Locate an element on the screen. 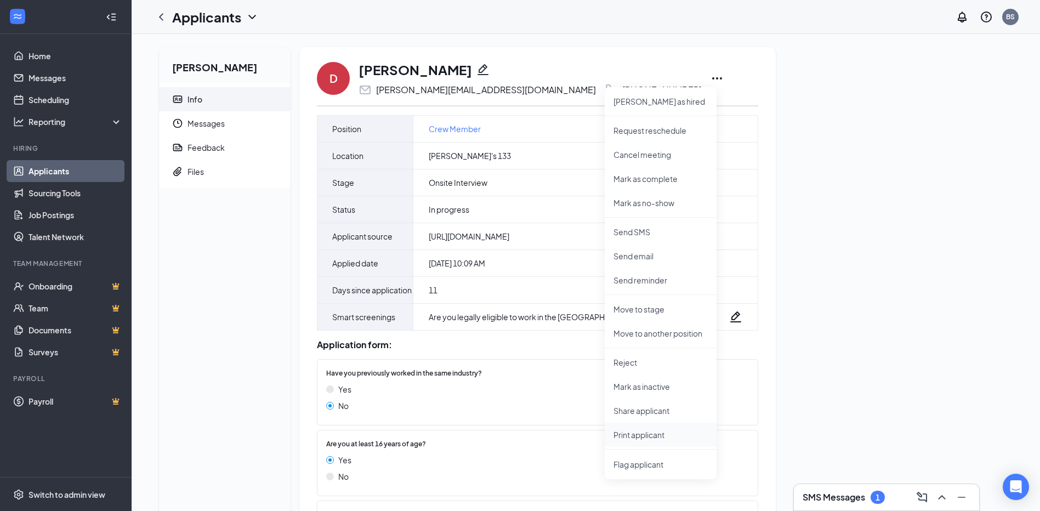  span: Stage is located at coordinates (343, 183).